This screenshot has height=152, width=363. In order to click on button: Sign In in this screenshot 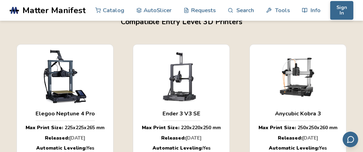, I will do `click(342, 10)`.